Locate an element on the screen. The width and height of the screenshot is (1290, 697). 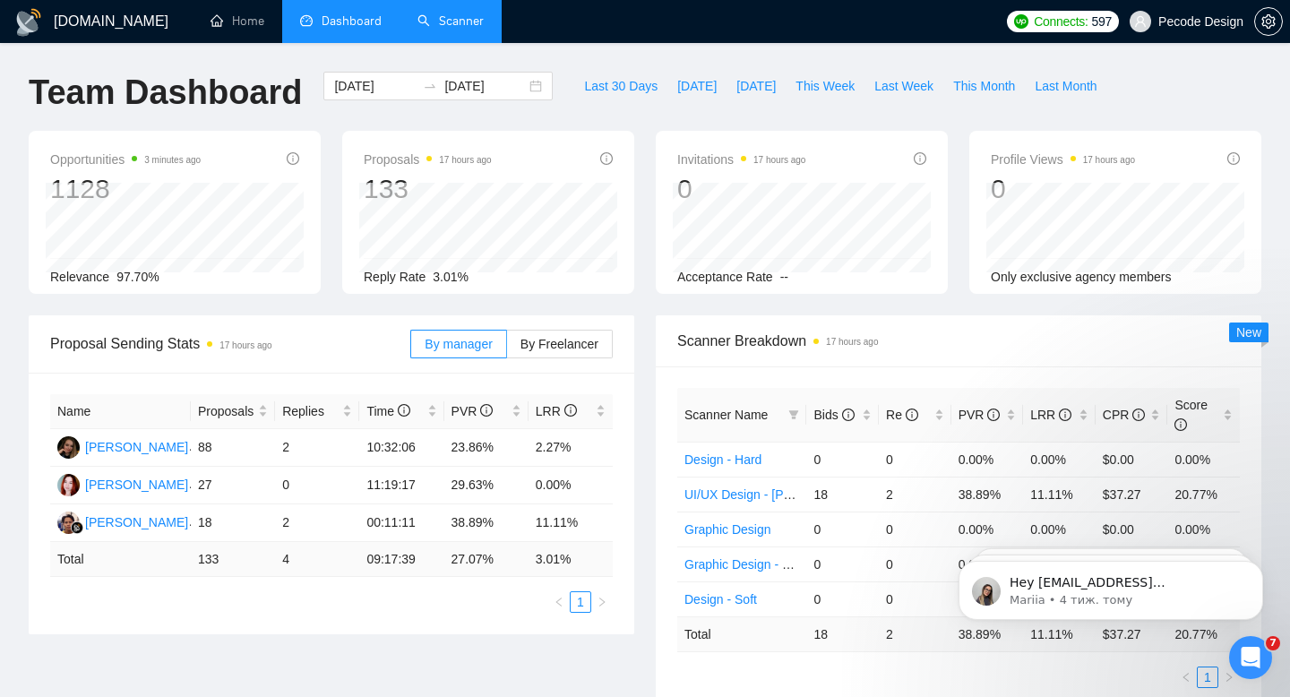
span: 3.01% is located at coordinates (451, 277).